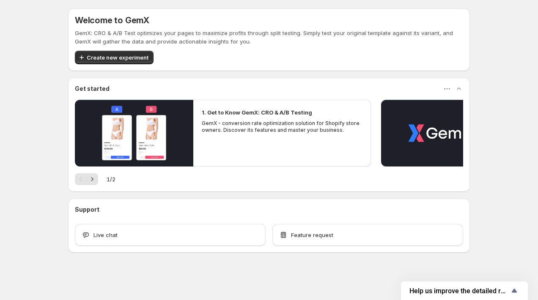  I want to click on span: Create new experiment, so click(118, 58).